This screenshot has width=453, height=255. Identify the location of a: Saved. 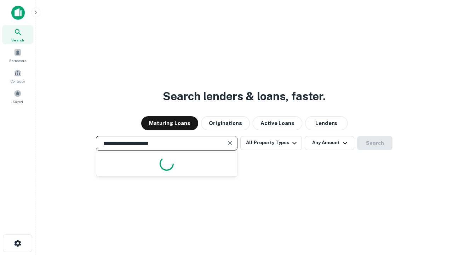
(18, 96).